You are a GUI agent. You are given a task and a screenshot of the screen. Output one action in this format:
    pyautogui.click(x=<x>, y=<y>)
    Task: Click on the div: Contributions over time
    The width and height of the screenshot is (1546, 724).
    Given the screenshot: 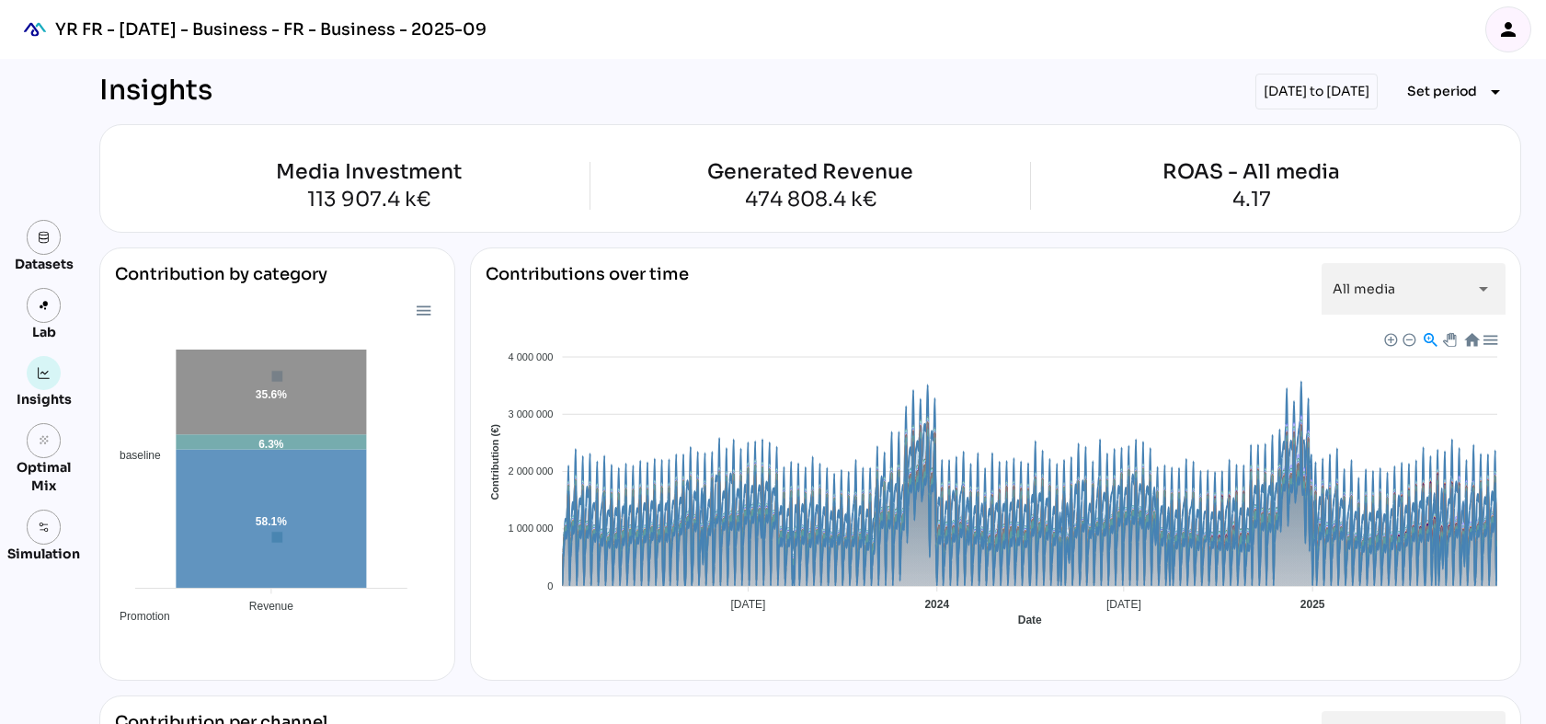 What is the action you would take?
    pyautogui.click(x=587, y=289)
    